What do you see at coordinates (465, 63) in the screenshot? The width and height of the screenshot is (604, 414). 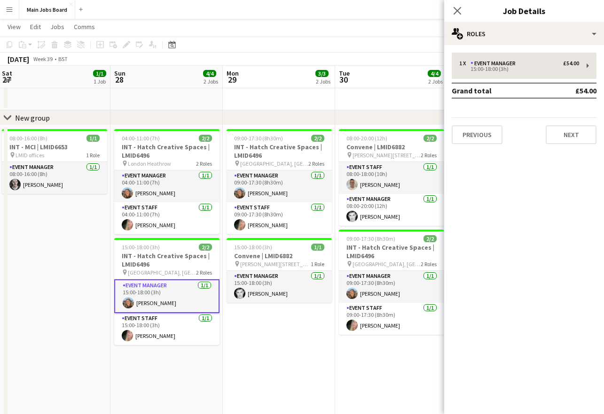 I see `div: 1 x` at bounding box center [465, 63].